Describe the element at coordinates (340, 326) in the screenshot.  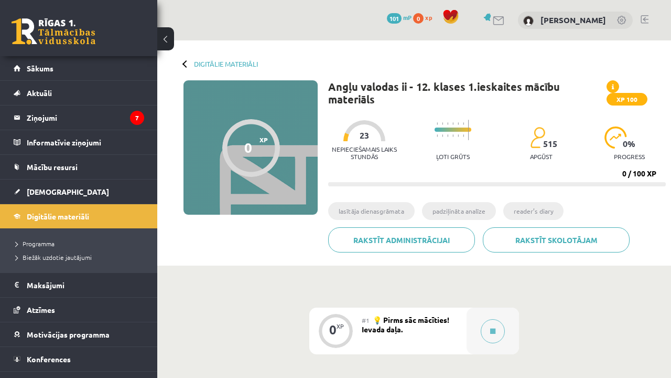
I see `div: XP` at that location.